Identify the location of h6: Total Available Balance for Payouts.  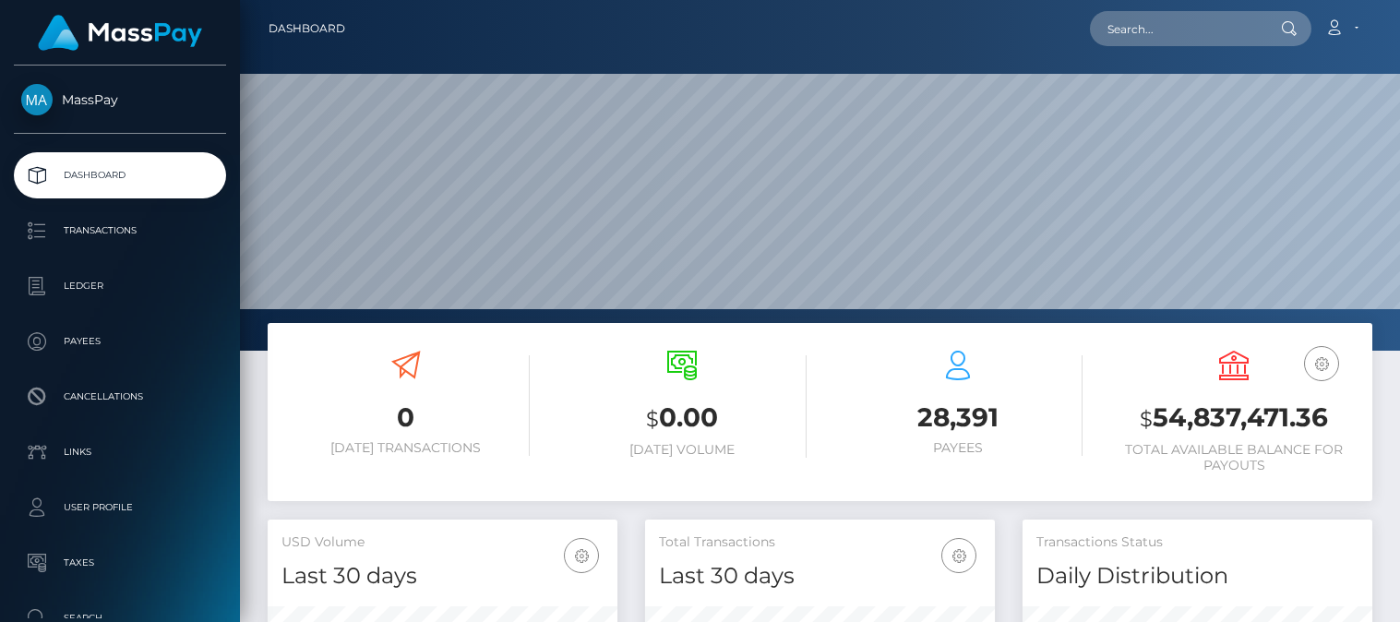
(1234, 458).